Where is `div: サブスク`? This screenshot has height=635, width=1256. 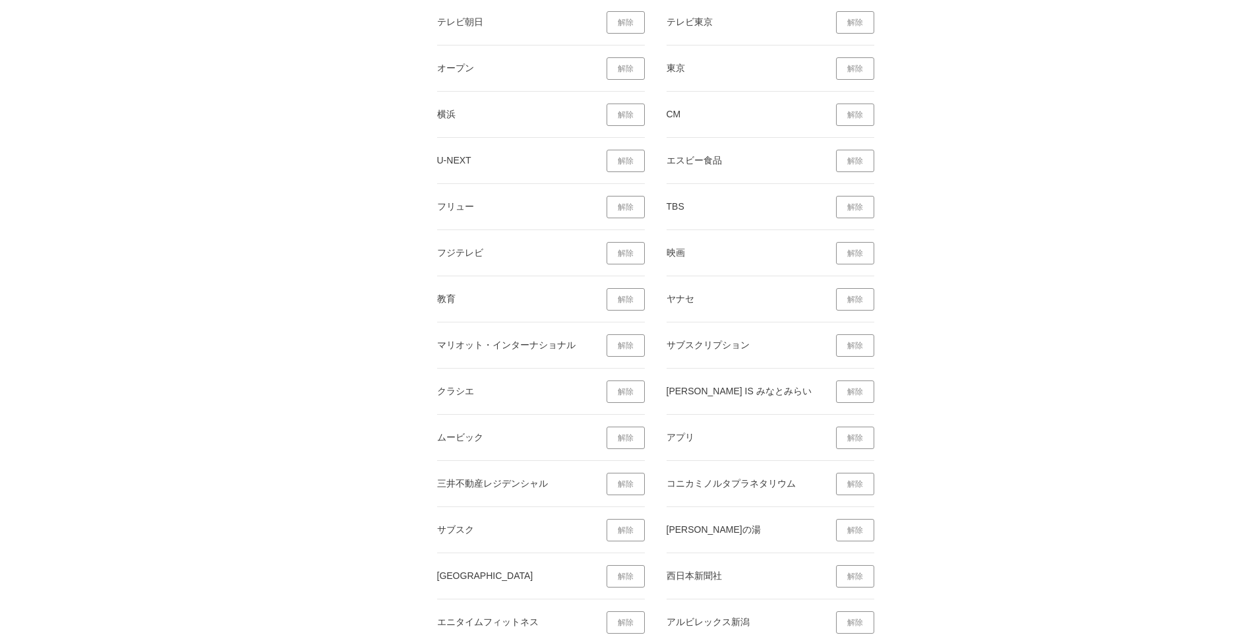
div: サブスク is located at coordinates (511, 529).